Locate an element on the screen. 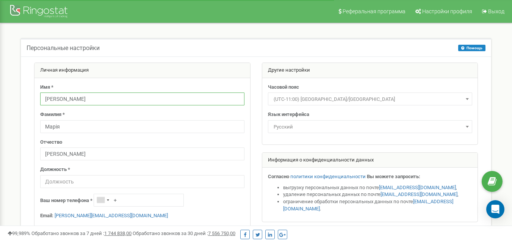 The height and width of the screenshot is (243, 512). div: Информация о конфиденциальности данных is located at coordinates (370, 160).